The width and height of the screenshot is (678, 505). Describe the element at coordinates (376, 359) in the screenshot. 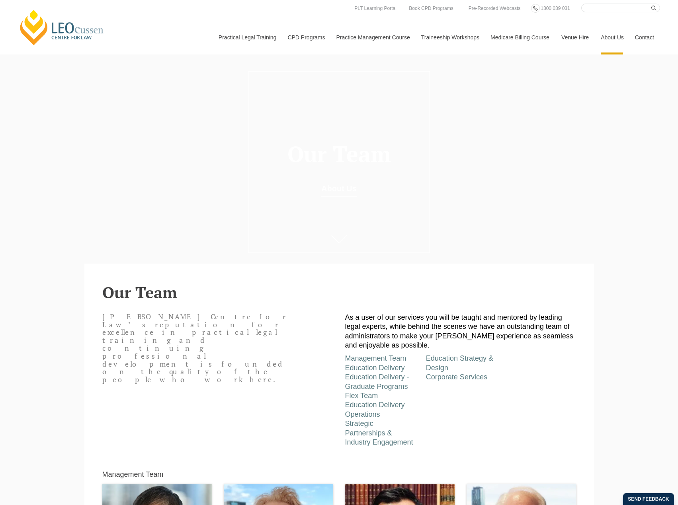

I see `a: Management Team` at that location.